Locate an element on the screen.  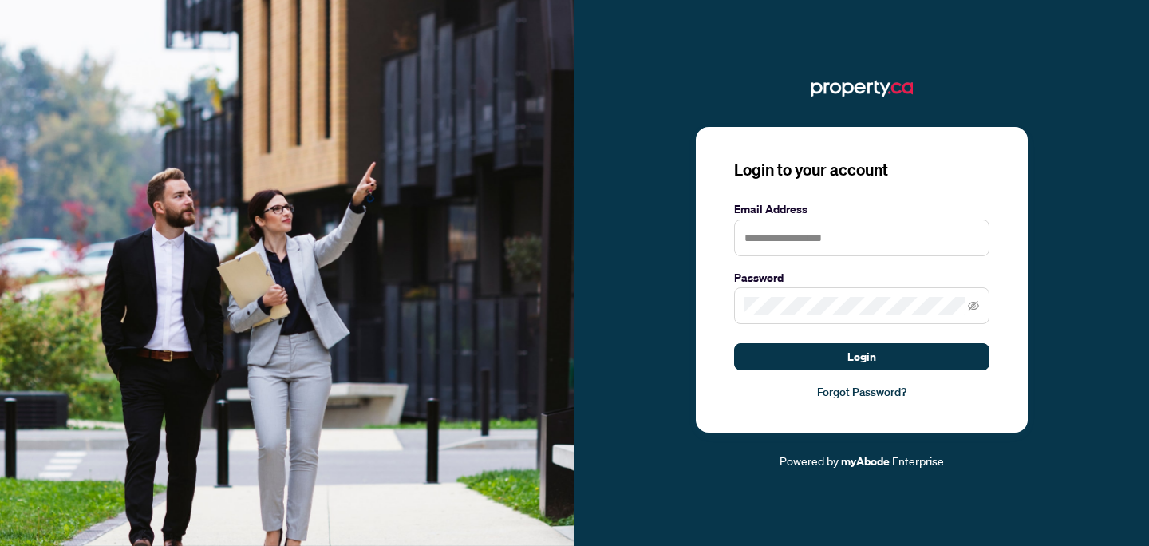
label: Email Address is located at coordinates (862, 209).